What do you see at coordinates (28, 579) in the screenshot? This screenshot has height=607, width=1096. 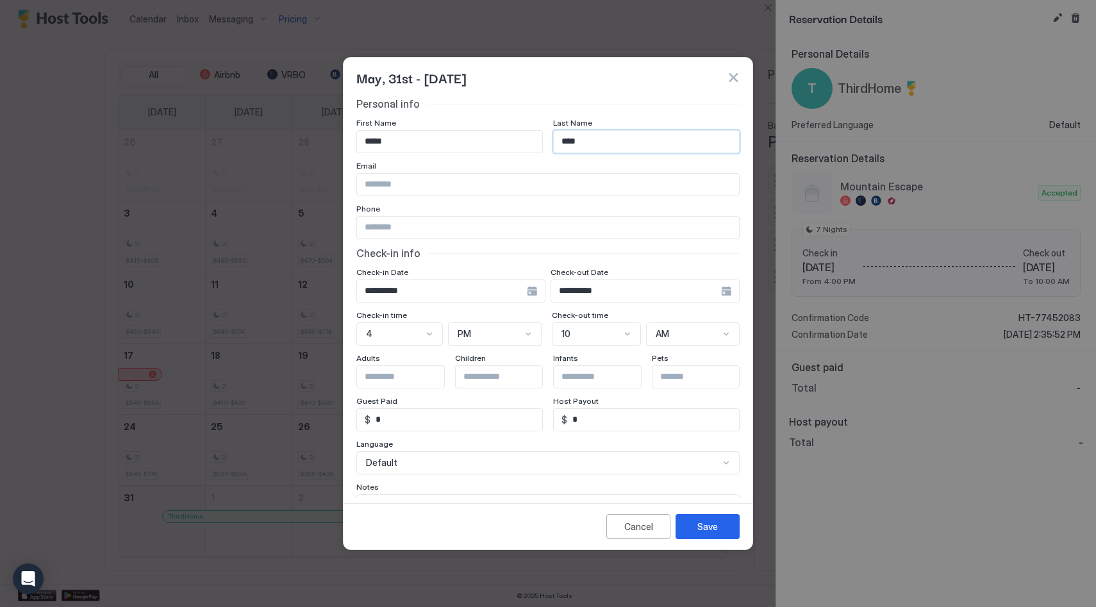 I see `div: Open Intercom Messenger` at bounding box center [28, 579].